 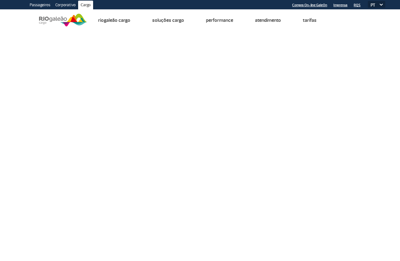 I want to click on a: Soluções Cargo, so click(x=168, y=20).